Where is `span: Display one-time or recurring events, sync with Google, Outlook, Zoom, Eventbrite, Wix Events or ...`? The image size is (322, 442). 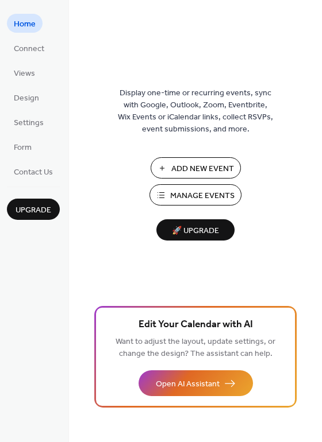 span: Display one-time or recurring events, sync with Google, Outlook, Zoom, Eventbrite, Wix Events or ... is located at coordinates (195, 111).